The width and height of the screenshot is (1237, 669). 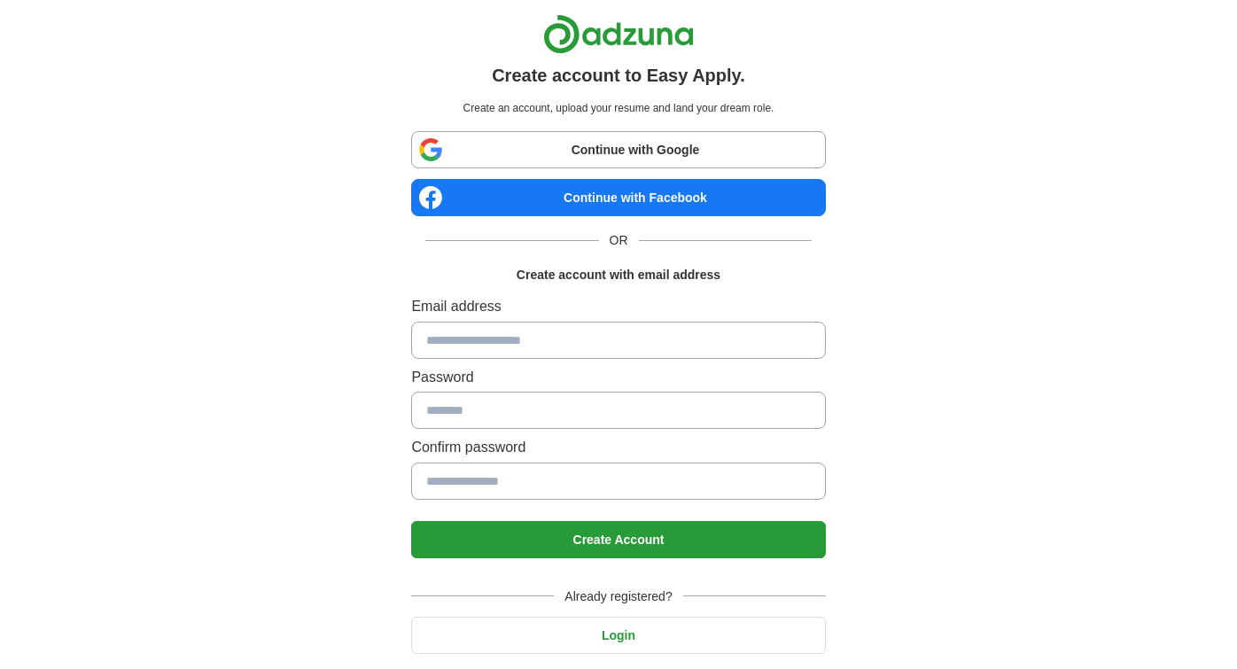 What do you see at coordinates (617, 539) in the screenshot?
I see `button: Create Account` at bounding box center [617, 539].